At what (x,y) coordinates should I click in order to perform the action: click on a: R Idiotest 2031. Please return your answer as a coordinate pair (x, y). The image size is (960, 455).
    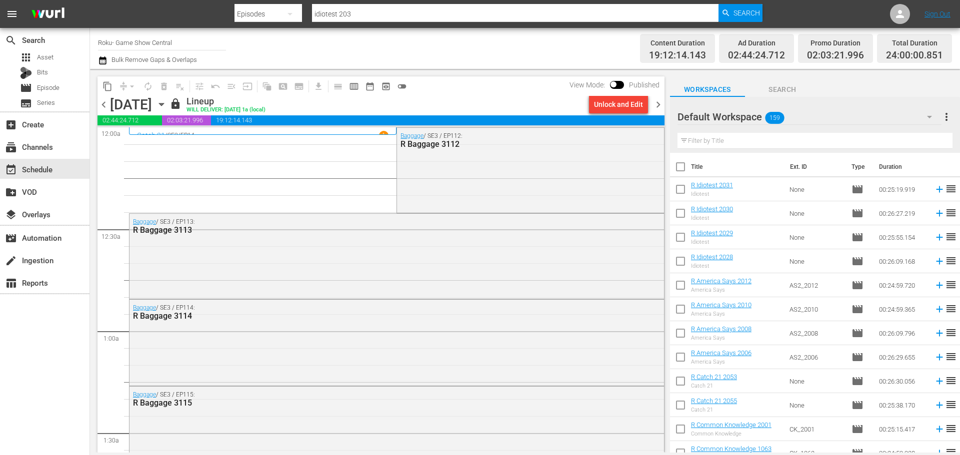
    Looking at the image, I should click on (712, 185).